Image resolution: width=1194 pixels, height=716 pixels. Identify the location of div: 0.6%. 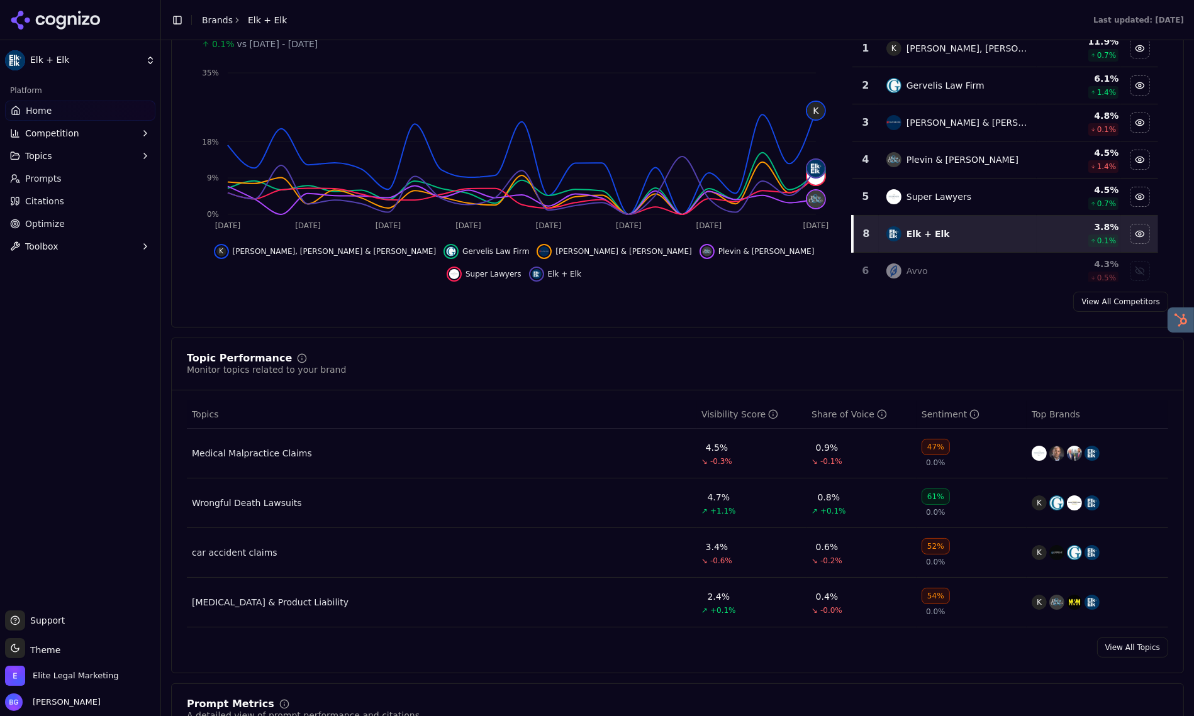
(827, 547).